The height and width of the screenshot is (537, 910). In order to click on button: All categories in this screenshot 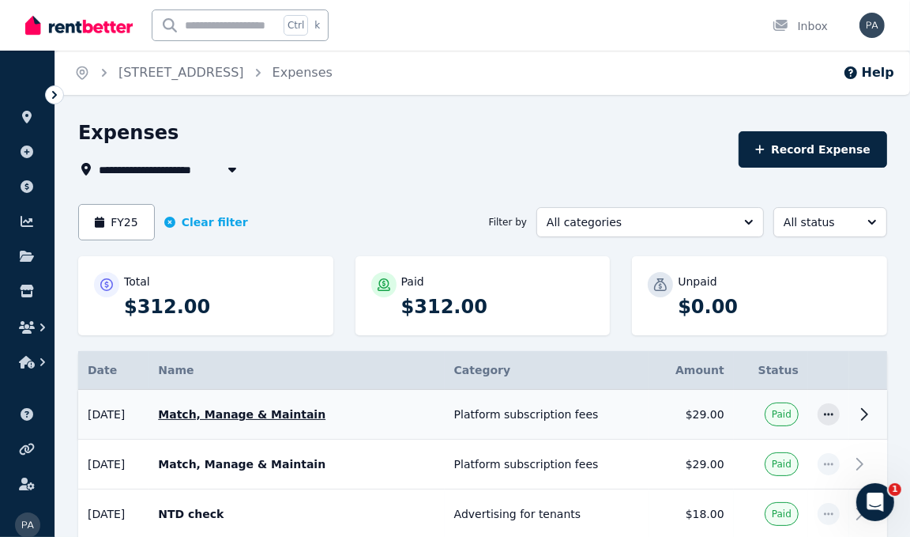, I will do `click(650, 222)`.